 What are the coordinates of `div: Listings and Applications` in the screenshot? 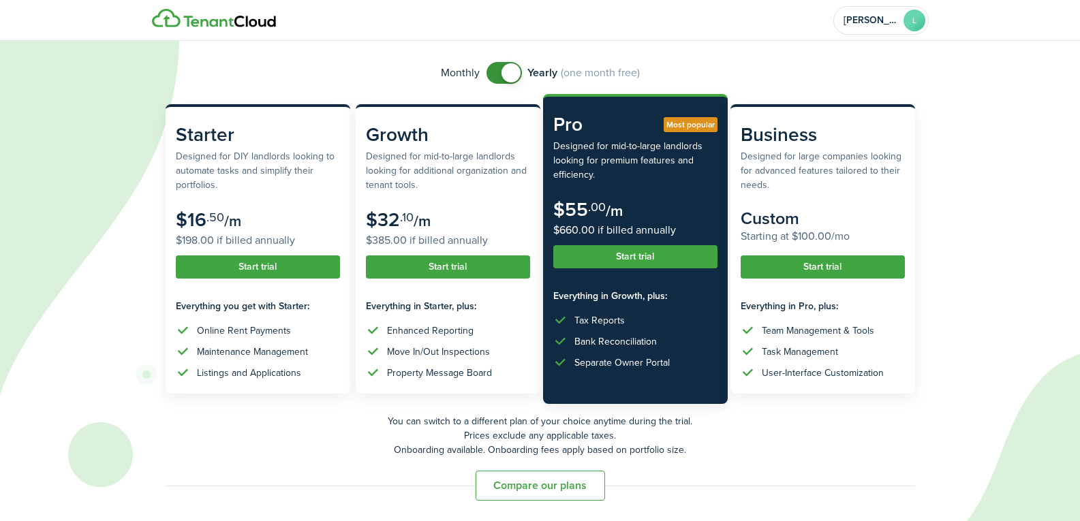 It's located at (249, 373).